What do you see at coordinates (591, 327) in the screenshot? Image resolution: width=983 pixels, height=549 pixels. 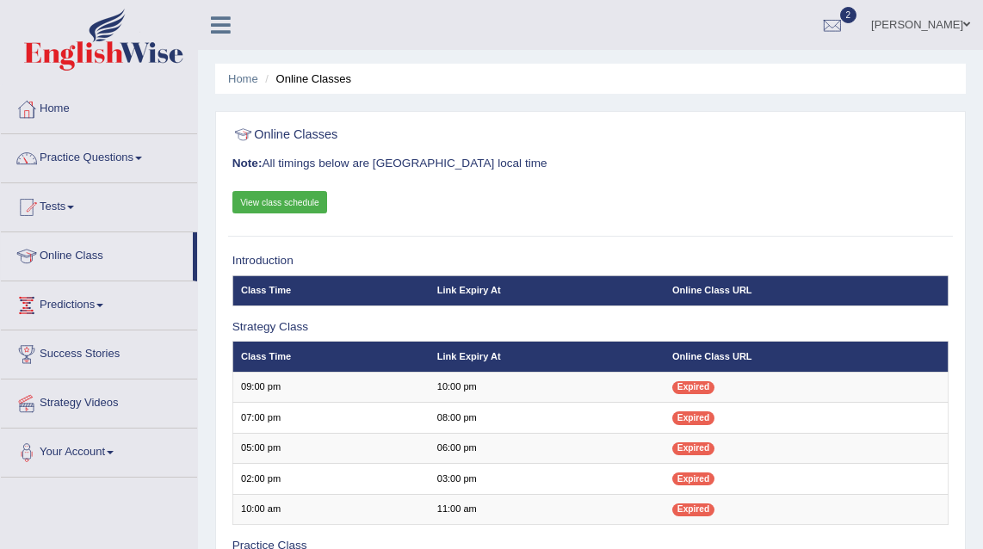 I see `h3: Strategy Class` at bounding box center [591, 327].